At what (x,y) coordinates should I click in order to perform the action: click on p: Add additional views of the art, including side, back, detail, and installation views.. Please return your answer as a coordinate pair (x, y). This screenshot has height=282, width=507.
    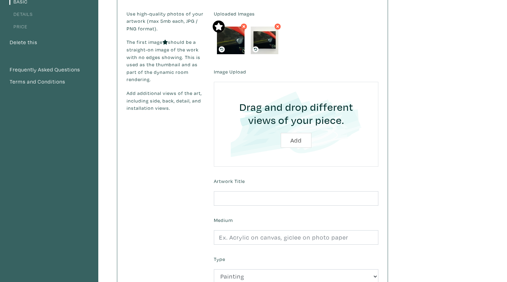
    Looking at the image, I should click on (165, 100).